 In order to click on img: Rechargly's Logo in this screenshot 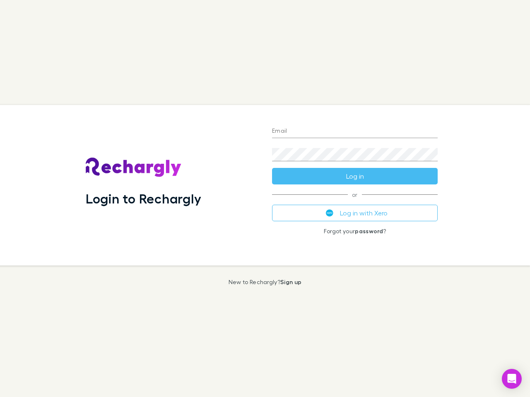, I will do `click(134, 168)`.